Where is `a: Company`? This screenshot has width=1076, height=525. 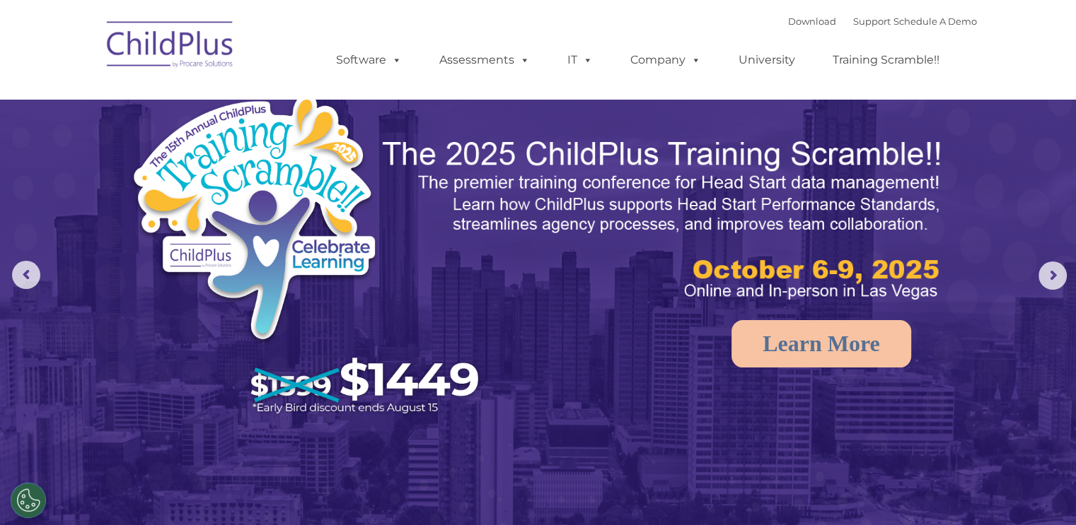 a: Company is located at coordinates (666, 60).